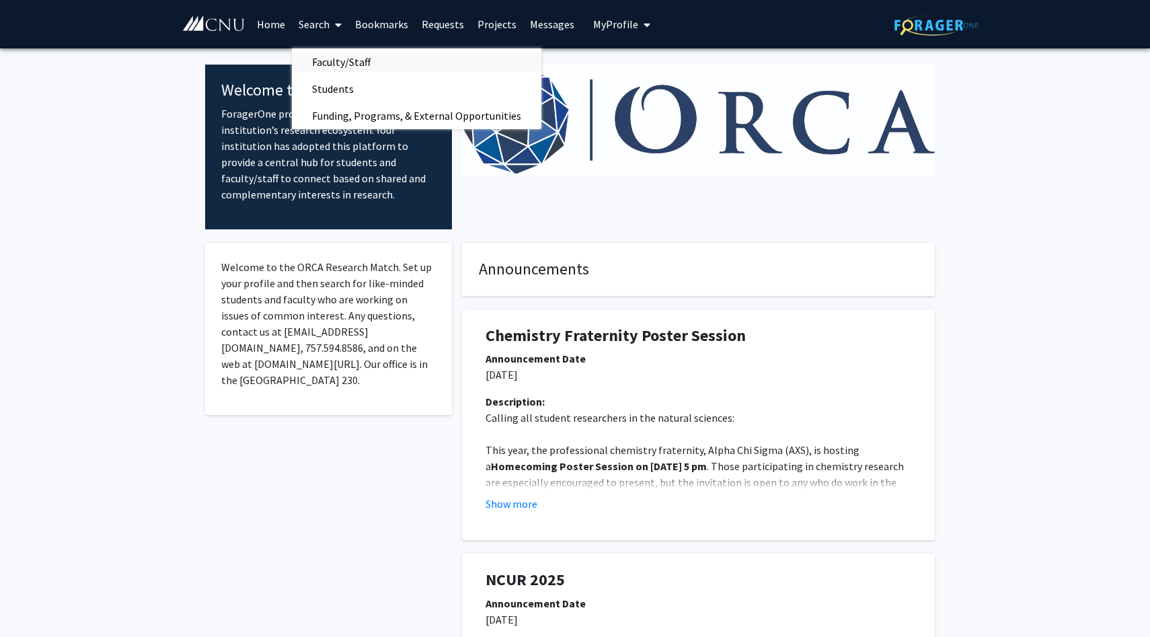 The height and width of the screenshot is (637, 1150). Describe the element at coordinates (698, 120) in the screenshot. I see `img: Cover Image` at that location.